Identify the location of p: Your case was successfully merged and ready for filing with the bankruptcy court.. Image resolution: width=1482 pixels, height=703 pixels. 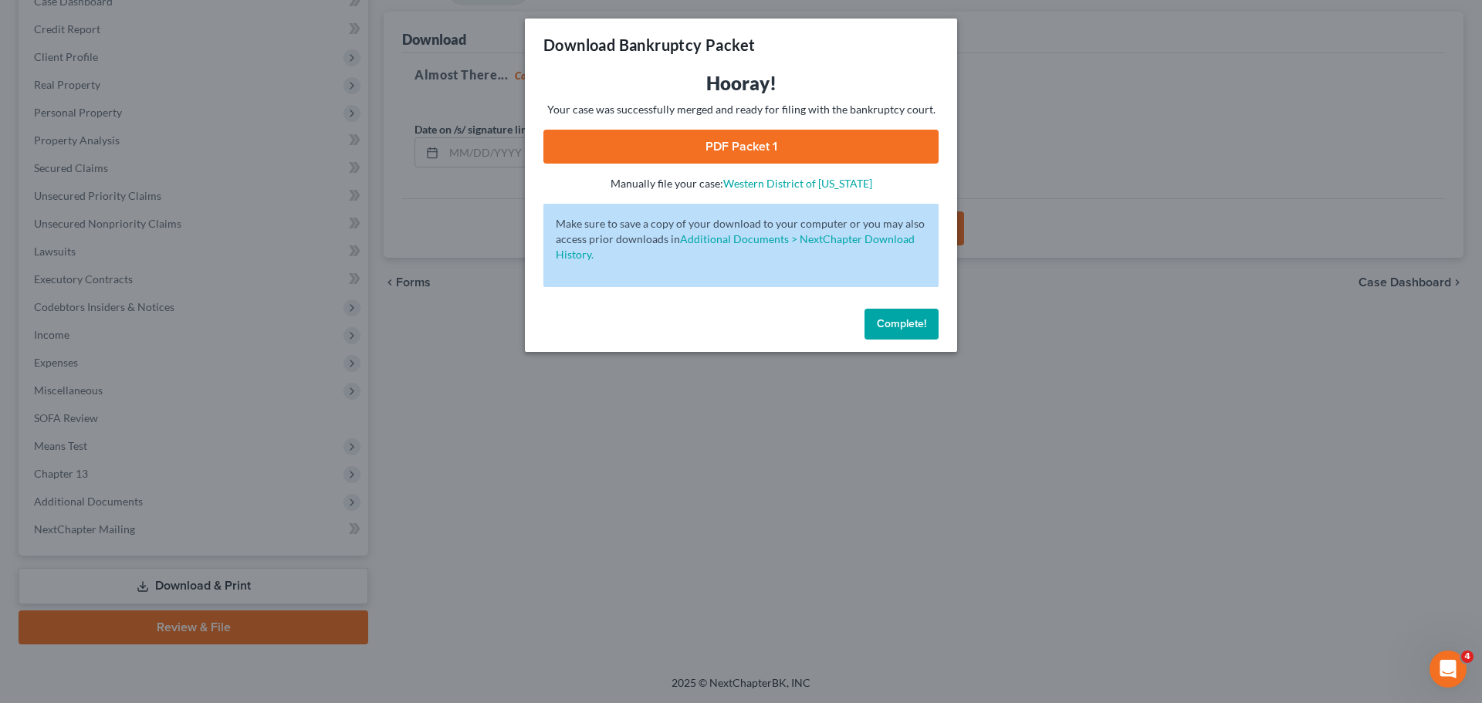
(741, 110).